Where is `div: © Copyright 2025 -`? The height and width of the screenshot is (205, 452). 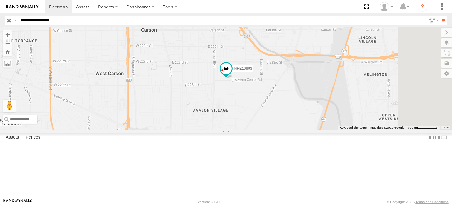 div: © Copyright 2025 - is located at coordinates (417, 202).